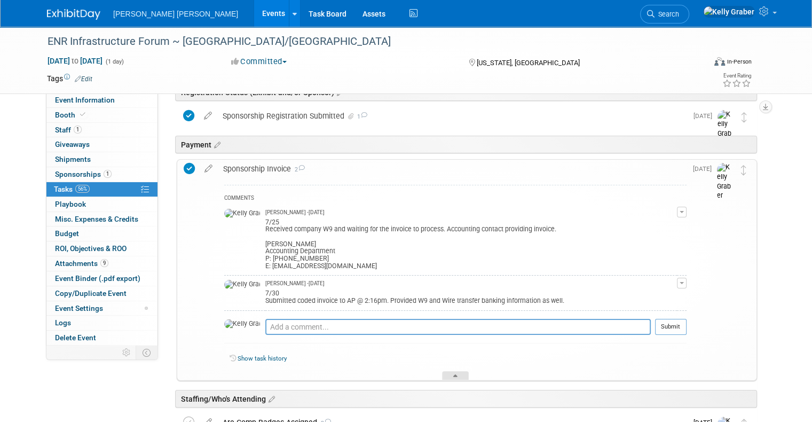 This screenshot has width=812, height=422. Describe the element at coordinates (82, 188) in the screenshot. I see `span: 56%` at that location.